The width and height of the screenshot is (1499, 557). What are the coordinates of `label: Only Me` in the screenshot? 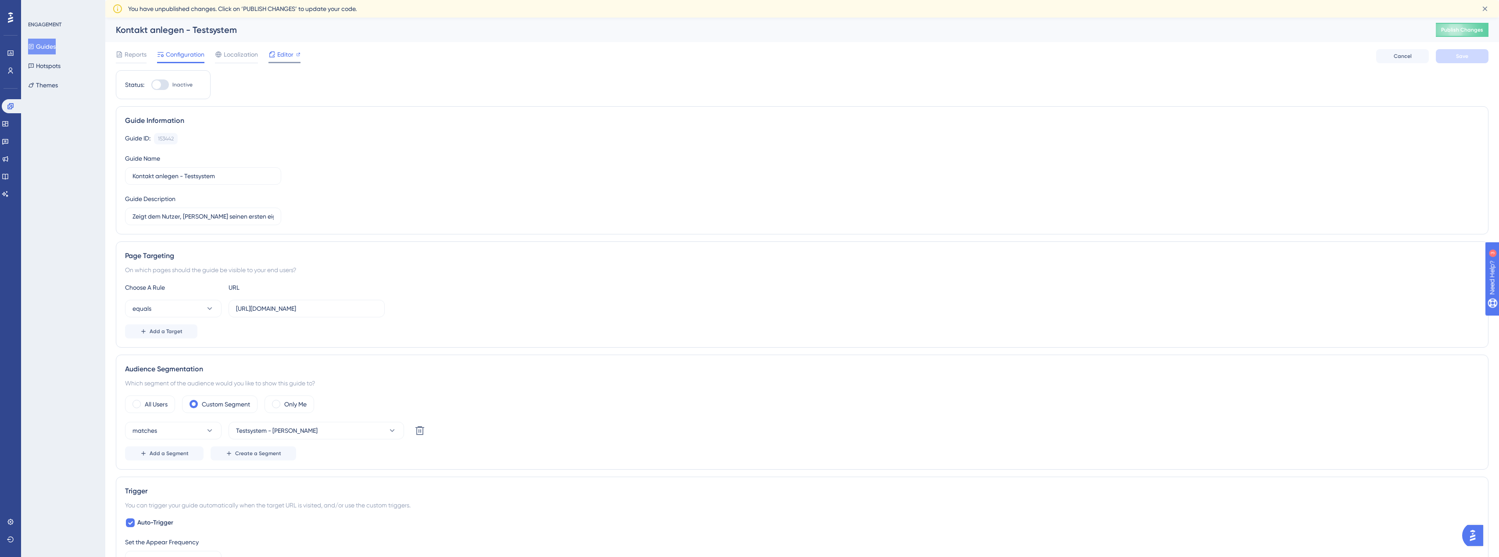 It's located at (295, 404).